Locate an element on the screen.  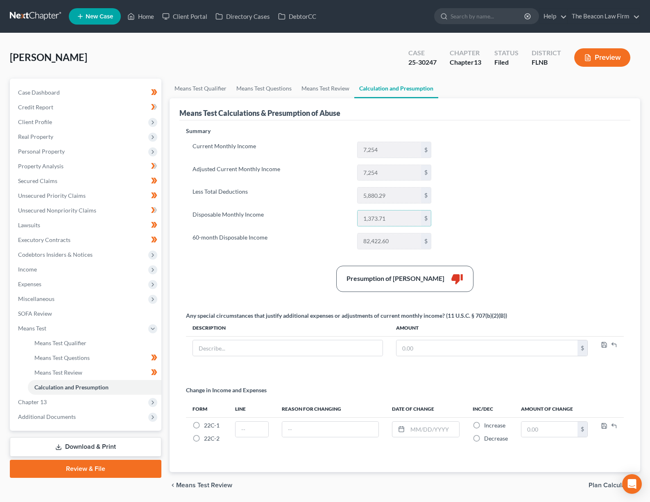
input: Search by name... is located at coordinates (488, 16).